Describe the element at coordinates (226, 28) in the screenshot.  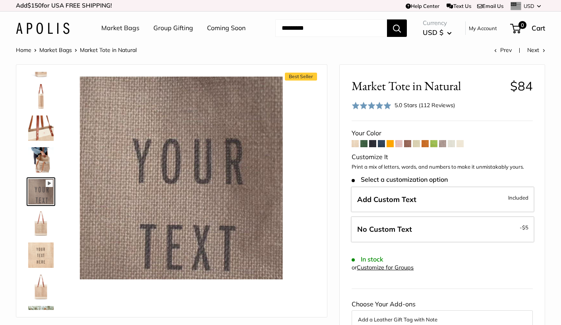
I see `a: Coming Soon` at that location.